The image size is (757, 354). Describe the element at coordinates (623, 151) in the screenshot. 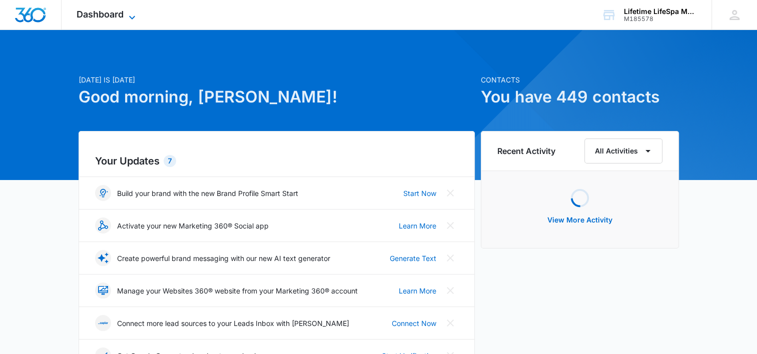

I see `button: All Activities` at that location.